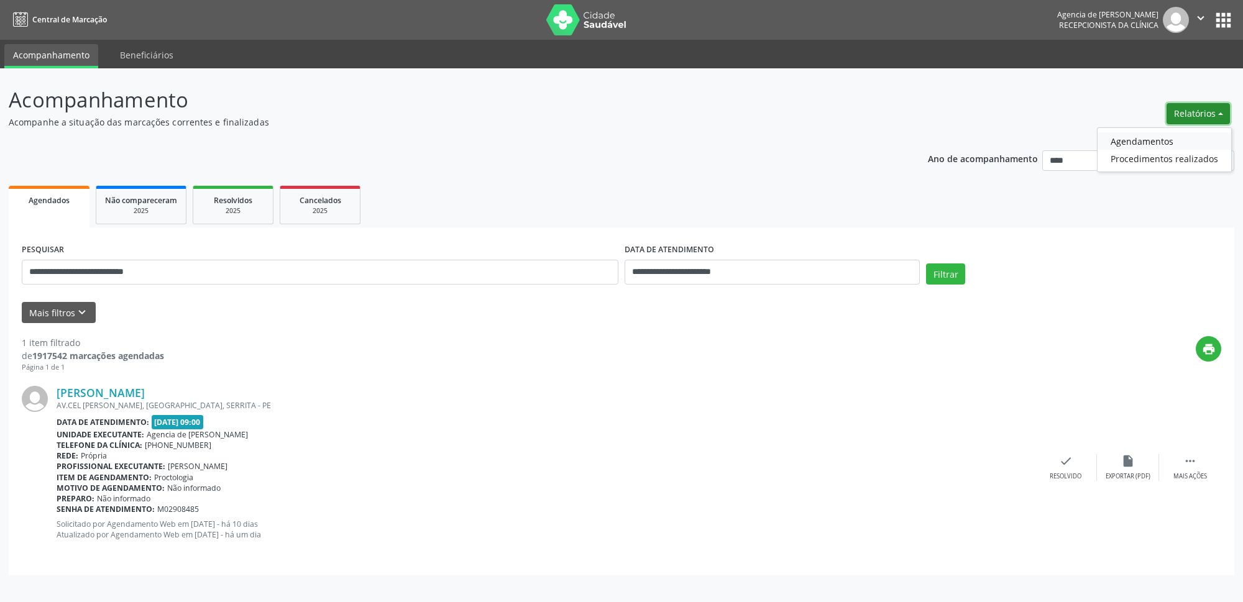 This screenshot has height=602, width=1243. Describe the element at coordinates (1065, 477) in the screenshot. I see `div: Resolvido` at that location.